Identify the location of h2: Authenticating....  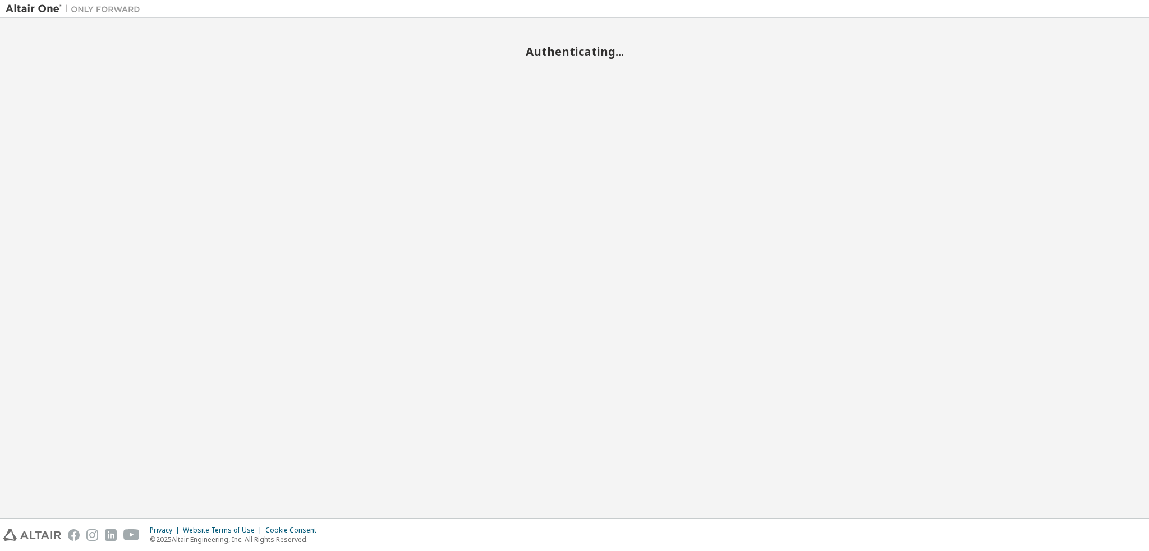
(575, 52).